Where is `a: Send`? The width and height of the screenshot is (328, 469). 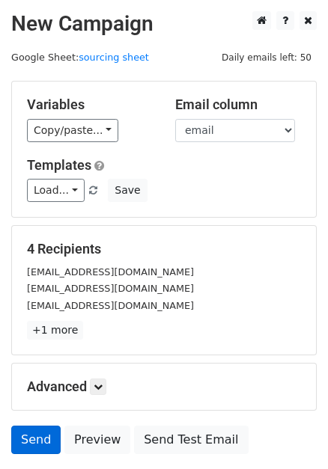
a: Send is located at coordinates (36, 440).